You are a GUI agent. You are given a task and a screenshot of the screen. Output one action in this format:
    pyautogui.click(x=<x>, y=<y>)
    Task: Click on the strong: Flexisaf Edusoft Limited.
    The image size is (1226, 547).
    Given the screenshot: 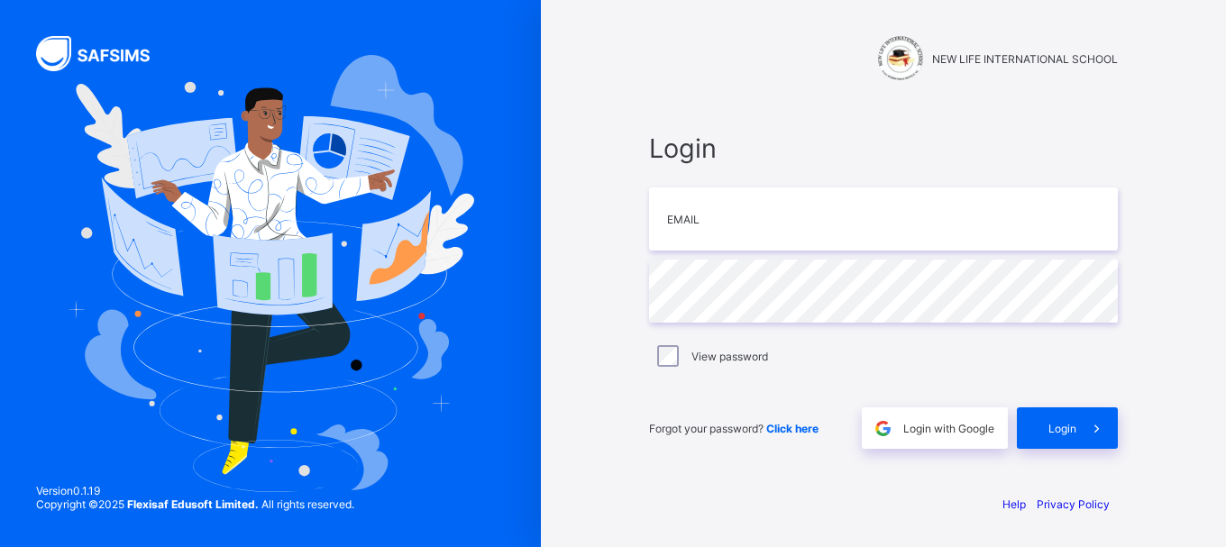 What is the action you would take?
    pyautogui.click(x=193, y=504)
    